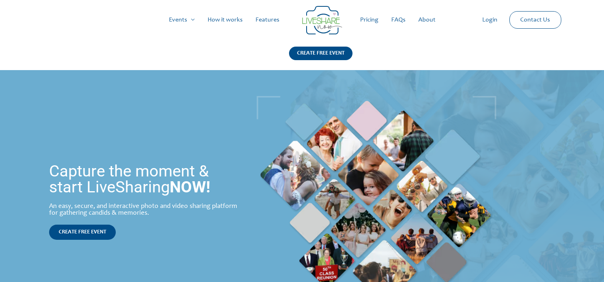  What do you see at coordinates (322, 20) in the screenshot?
I see `img: Group 14 | Live Photo Slideshow for Events | Create Free Events Album for Any Occasion` at bounding box center [322, 20].